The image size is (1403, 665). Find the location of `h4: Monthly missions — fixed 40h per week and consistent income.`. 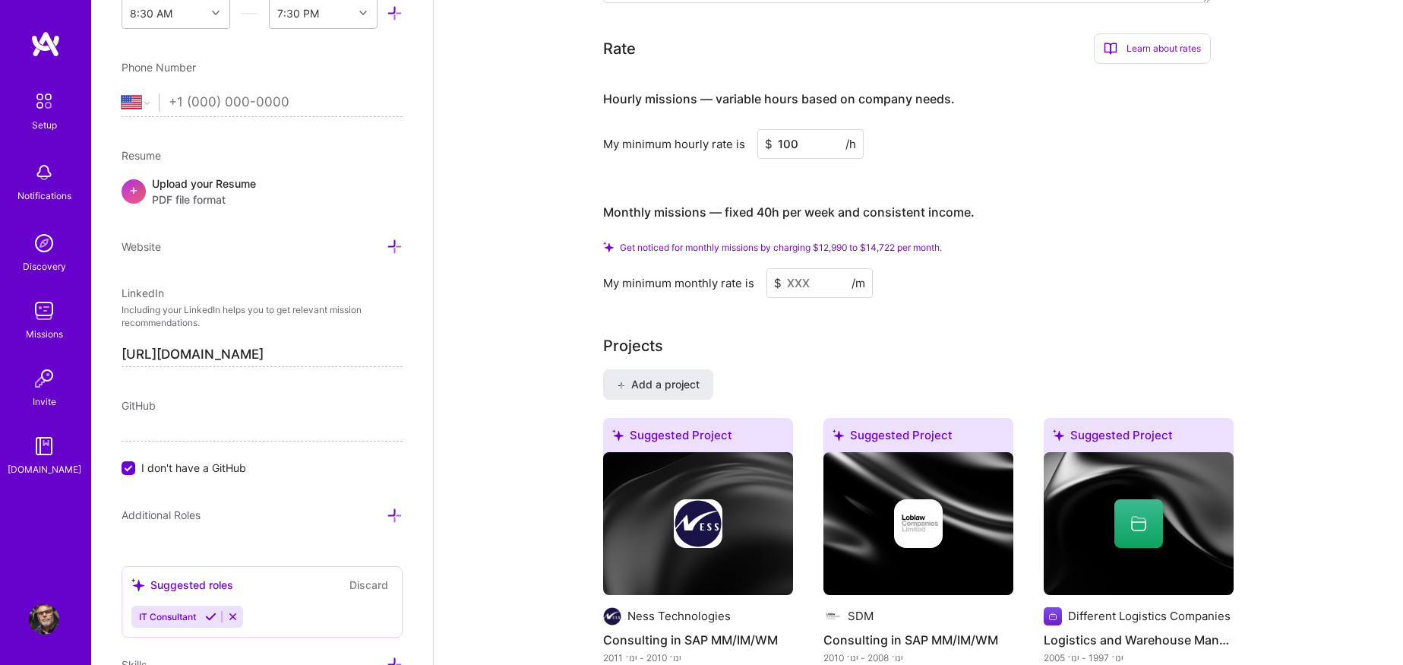

h4: Monthly missions — fixed 40h per week and consistent income. is located at coordinates (789, 212).